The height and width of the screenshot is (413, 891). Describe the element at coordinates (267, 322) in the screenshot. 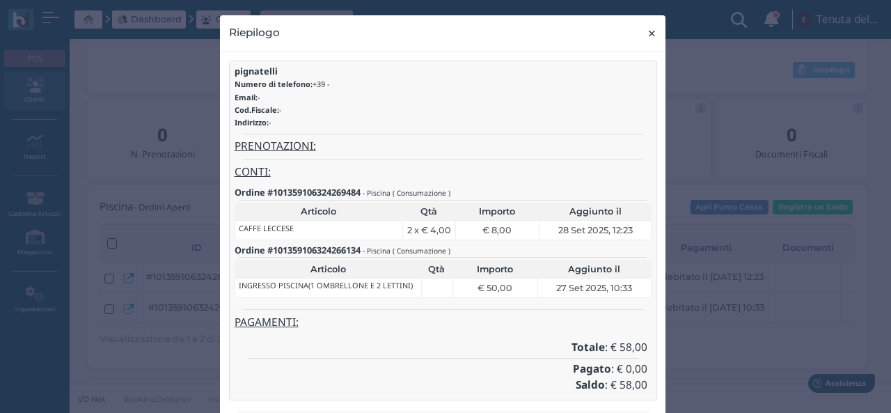

I see `u: PAGAMENTI:` at that location.